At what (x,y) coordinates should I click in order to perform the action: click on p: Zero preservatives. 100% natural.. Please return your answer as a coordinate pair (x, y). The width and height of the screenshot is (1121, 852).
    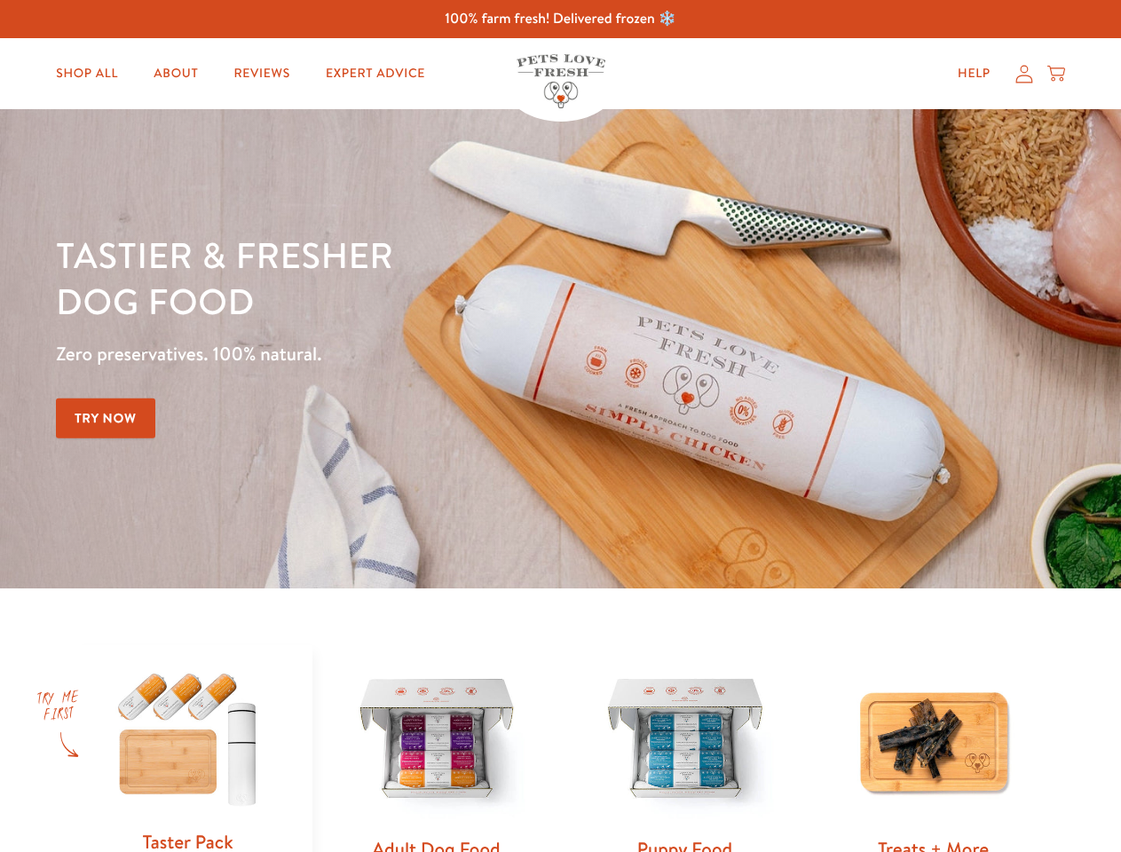
    Looking at the image, I should click on (392, 354).